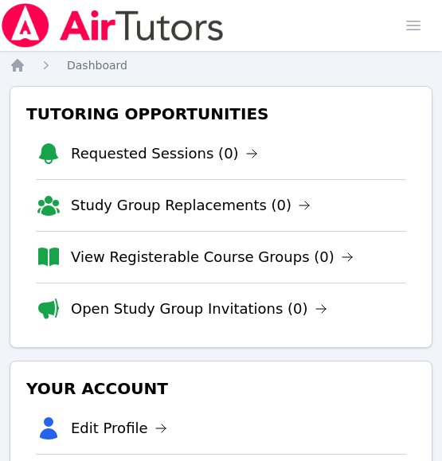 The width and height of the screenshot is (442, 461). I want to click on h3: Your Account, so click(220, 388).